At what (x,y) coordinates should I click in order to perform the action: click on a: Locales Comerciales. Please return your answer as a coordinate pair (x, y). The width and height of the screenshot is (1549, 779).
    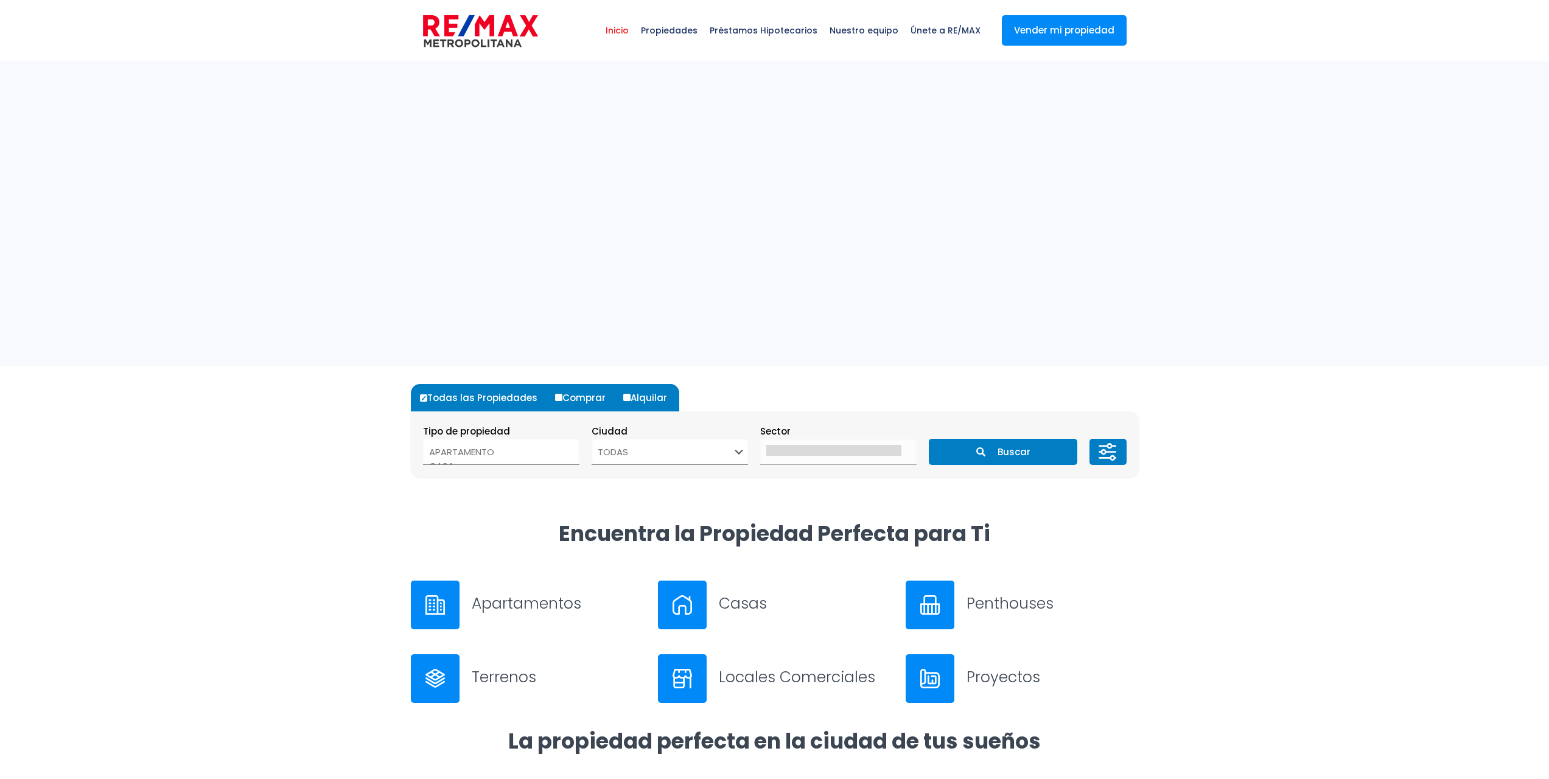
    Looking at the image, I should click on (774, 679).